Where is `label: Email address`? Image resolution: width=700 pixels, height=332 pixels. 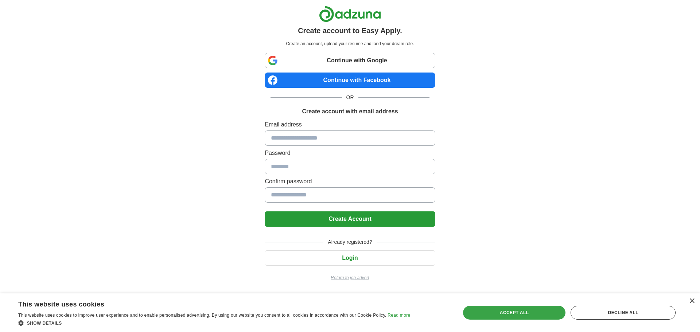
label: Email address is located at coordinates (350, 125).